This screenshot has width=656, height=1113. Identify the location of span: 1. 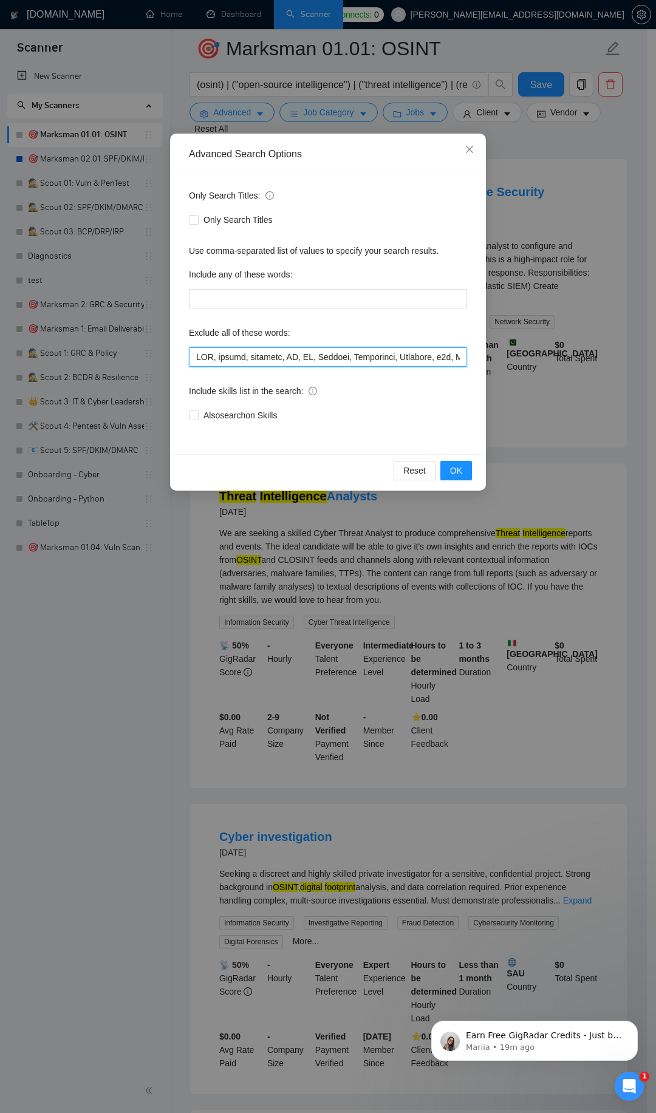
(644, 1077).